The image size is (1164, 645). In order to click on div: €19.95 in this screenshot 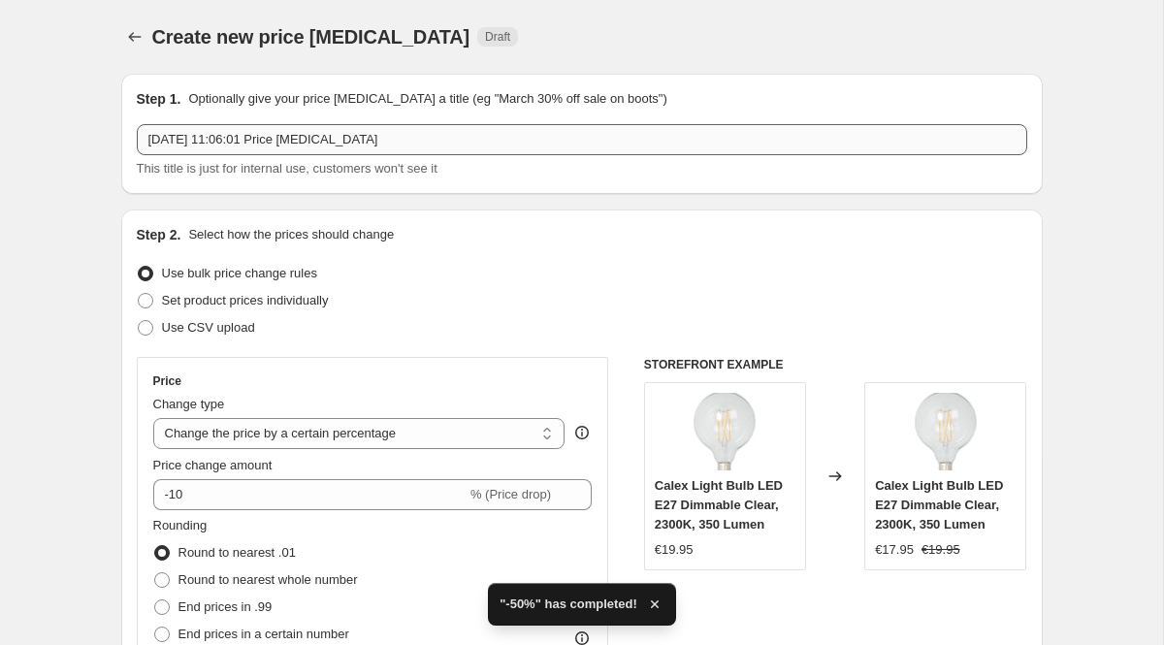, I will do `click(674, 550)`.